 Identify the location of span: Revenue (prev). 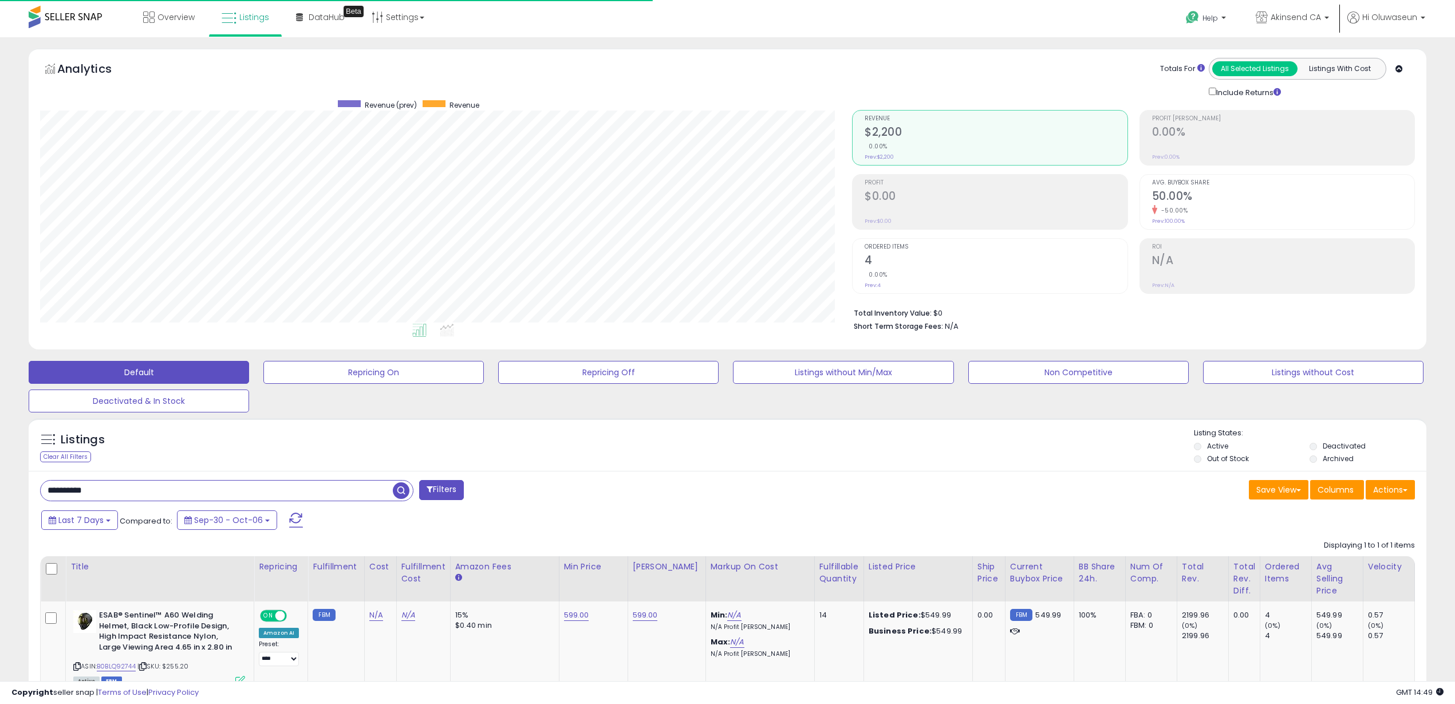
(391, 105).